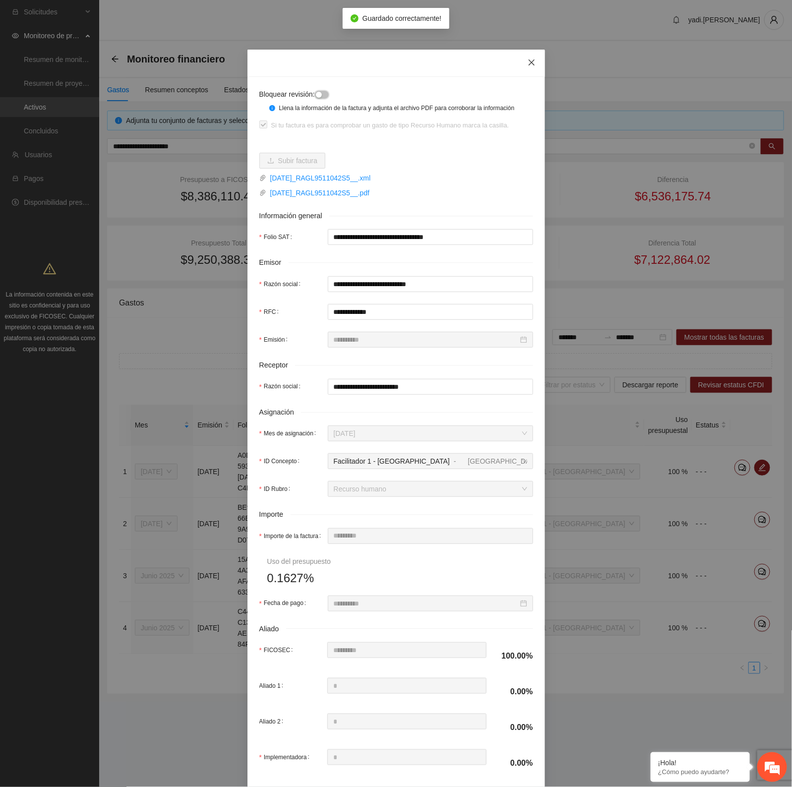 The image size is (792, 787). Describe the element at coordinates (430, 536) in the screenshot. I see `input: Importe de la factura:` at that location.